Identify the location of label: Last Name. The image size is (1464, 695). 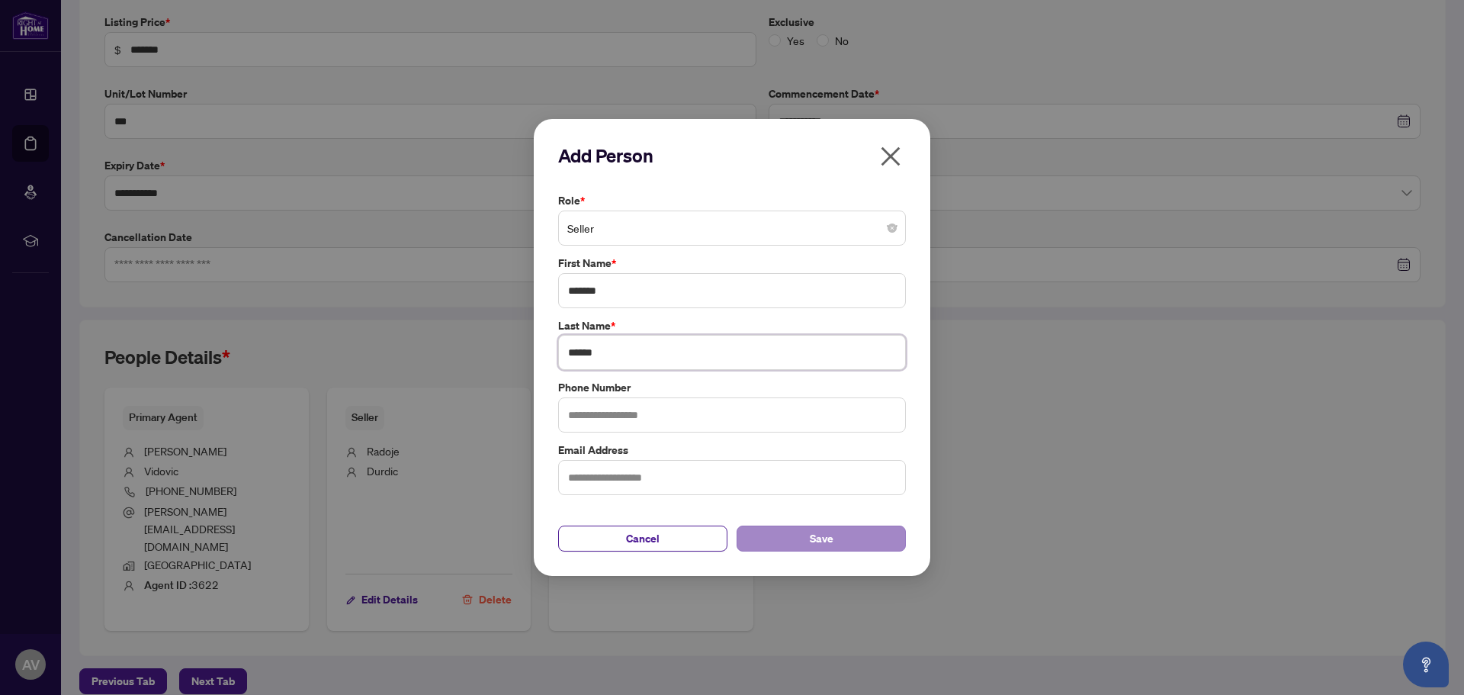
(732, 326).